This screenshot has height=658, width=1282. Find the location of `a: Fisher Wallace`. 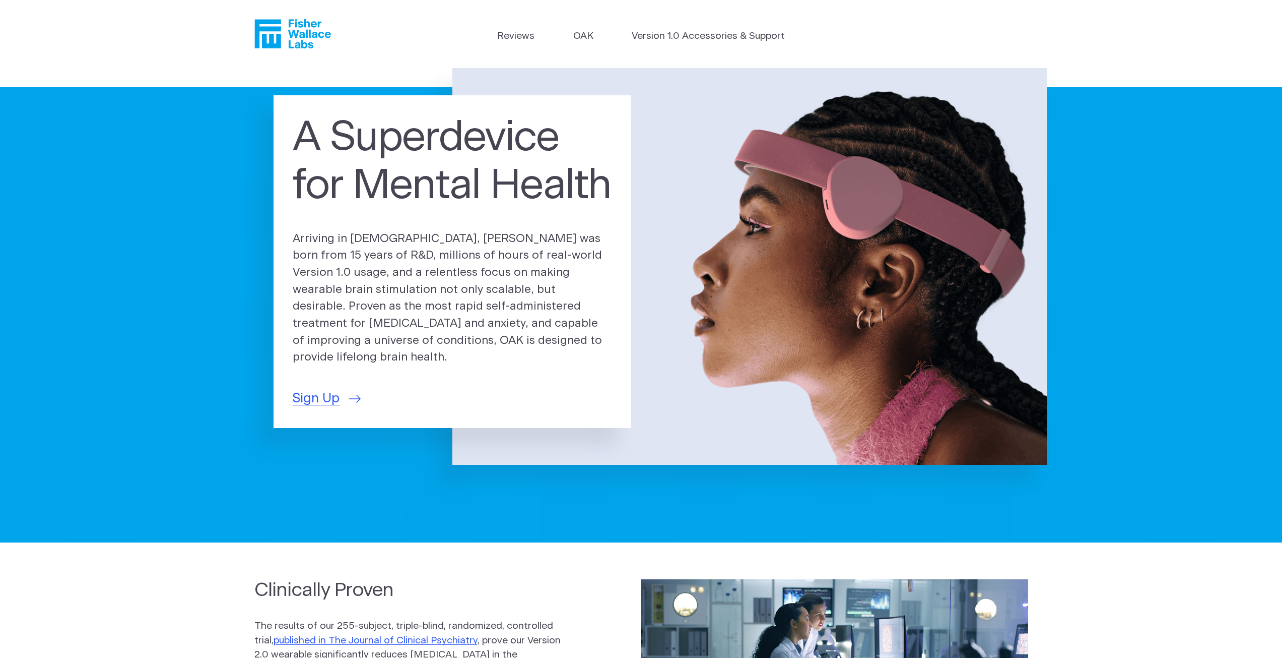

a: Fisher Wallace is located at coordinates (293, 34).